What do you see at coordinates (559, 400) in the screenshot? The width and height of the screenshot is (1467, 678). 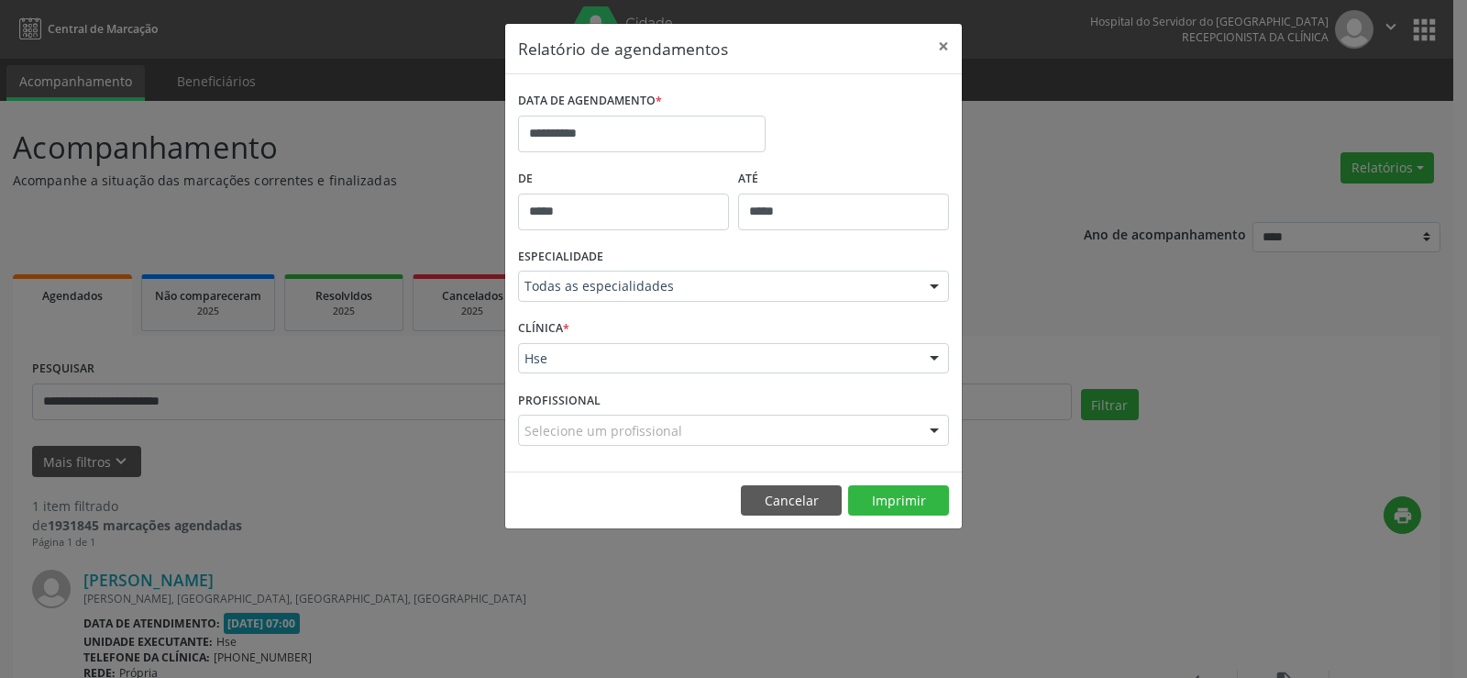 I see `label: PROFISSIONAL` at bounding box center [559, 400].